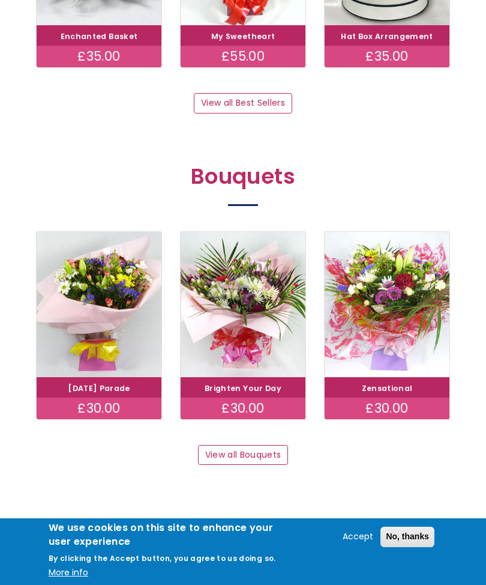 This screenshot has height=585, width=486. Describe the element at coordinates (243, 56) in the screenshot. I see `div: £55.00` at that location.